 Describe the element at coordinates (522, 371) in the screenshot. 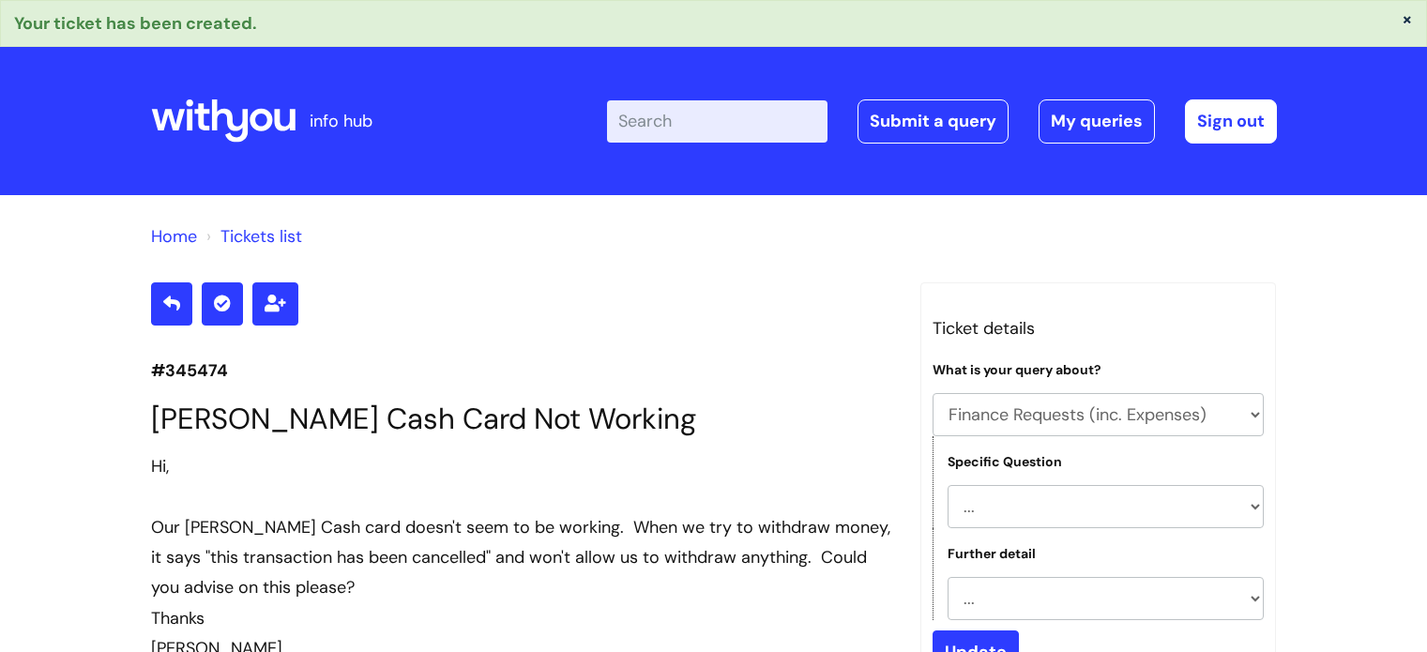

I see `p: #345474` at that location.